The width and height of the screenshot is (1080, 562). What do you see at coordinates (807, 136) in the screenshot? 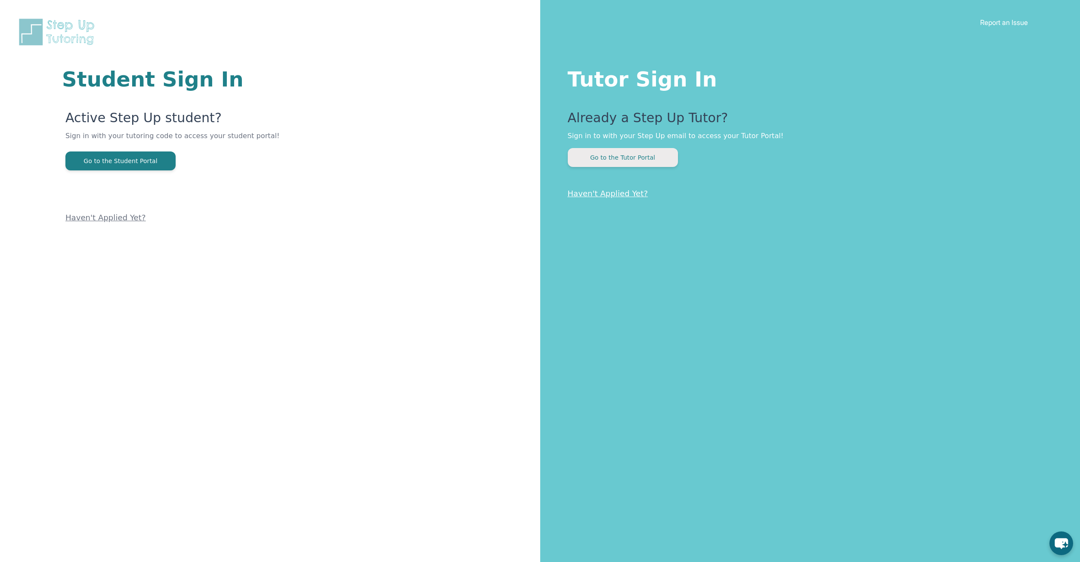
I see `p: Sign in to with your Step Up email to access your Tutor Portal!` at bounding box center [807, 136].